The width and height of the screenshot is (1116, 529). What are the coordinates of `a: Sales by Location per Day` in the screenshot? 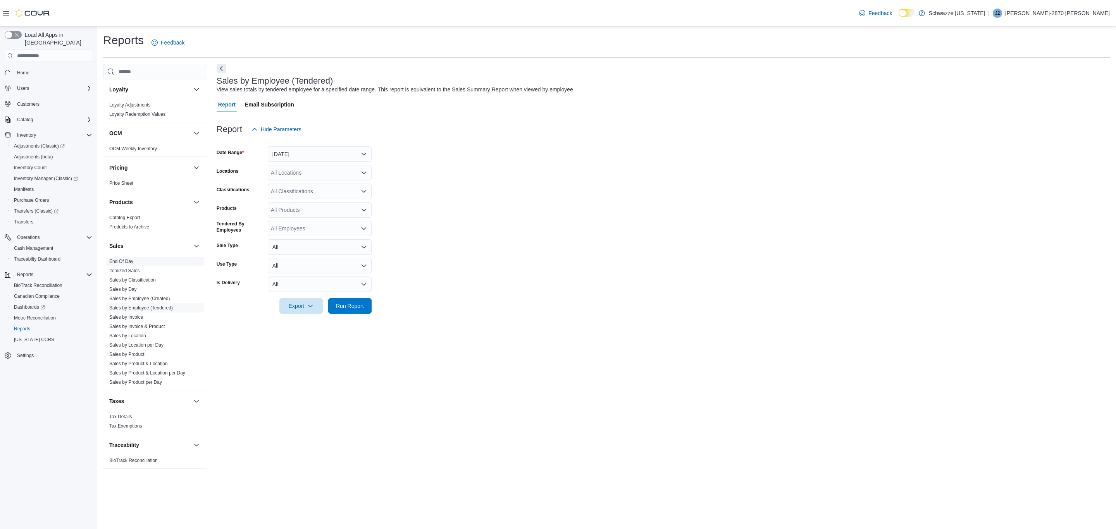 It's located at (136, 345).